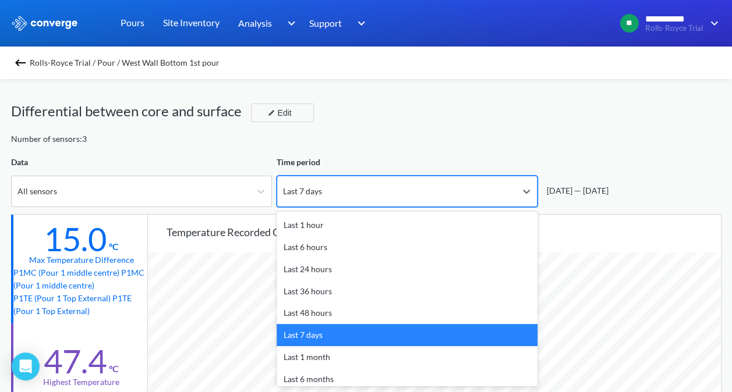 The height and width of the screenshot is (392, 732). Describe the element at coordinates (444, 232) in the screenshot. I see `div: Temperature recorded over time` at that location.